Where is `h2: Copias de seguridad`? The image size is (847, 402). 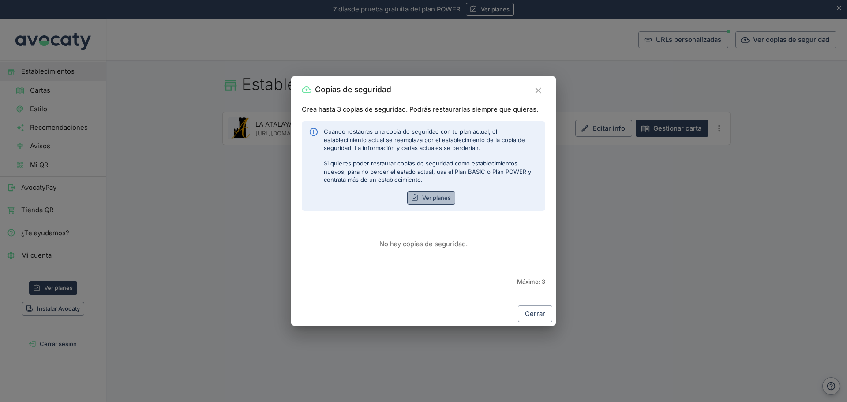
h2: Copias de seguridad is located at coordinates (353, 90).